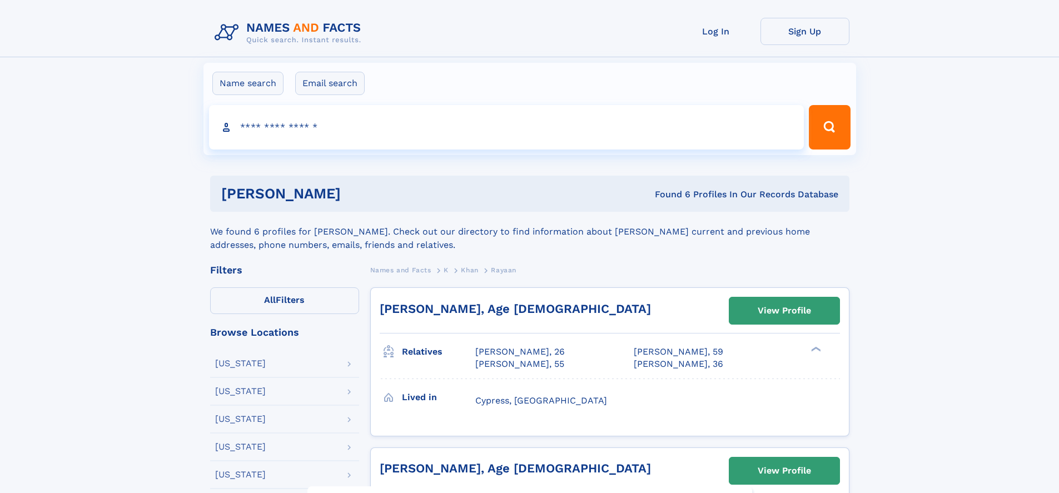  I want to click on a: Sign Up, so click(805, 31).